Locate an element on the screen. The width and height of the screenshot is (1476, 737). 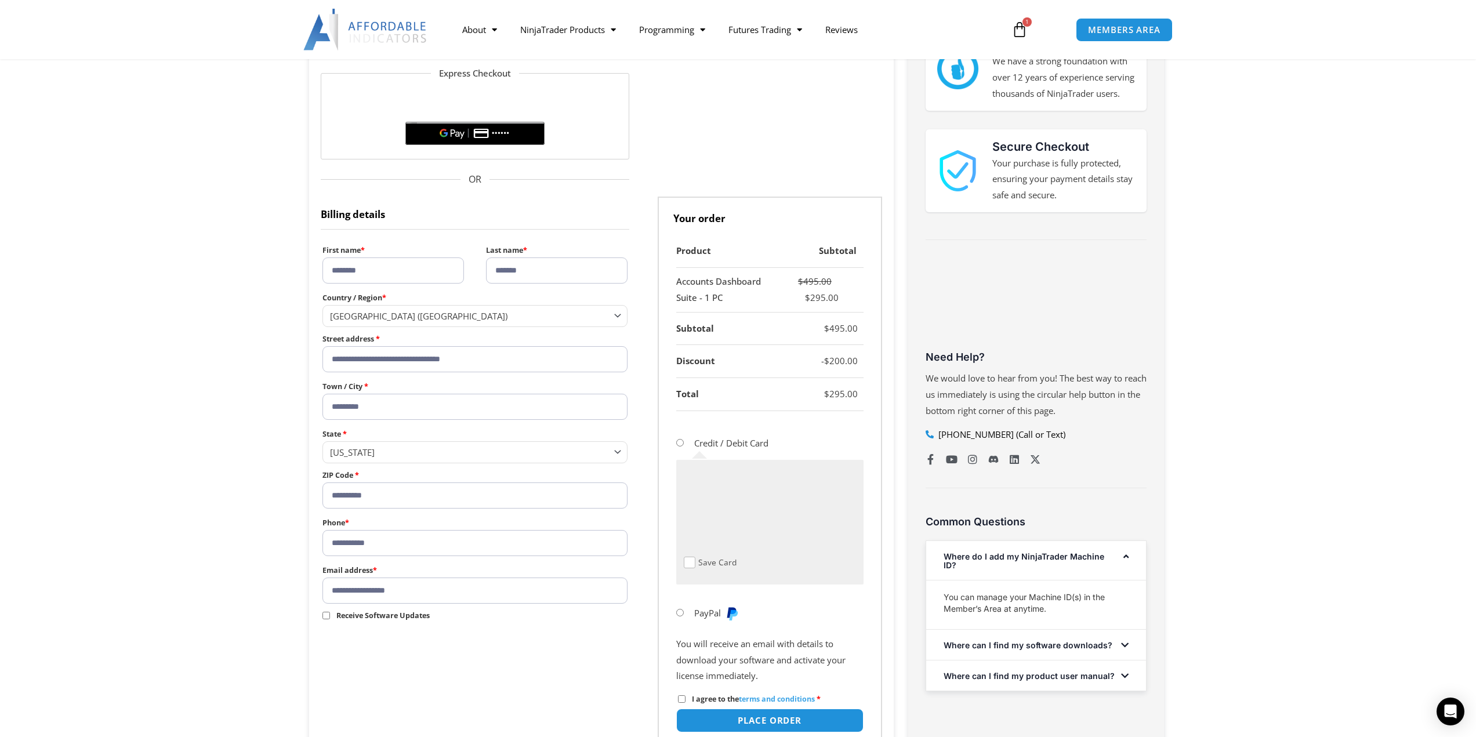
abbr: required is located at coordinates (819, 699).